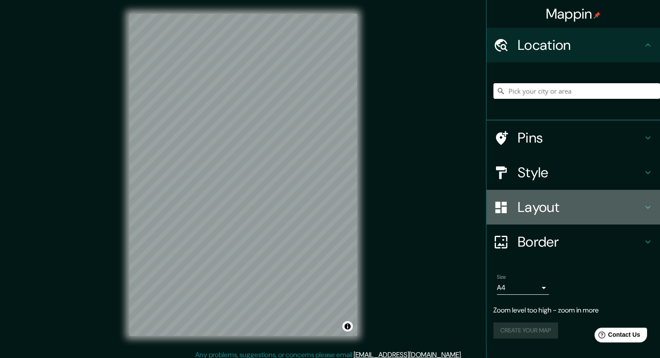 The height and width of the screenshot is (358, 660). Describe the element at coordinates (580, 242) in the screenshot. I see `h4: Border` at that location.